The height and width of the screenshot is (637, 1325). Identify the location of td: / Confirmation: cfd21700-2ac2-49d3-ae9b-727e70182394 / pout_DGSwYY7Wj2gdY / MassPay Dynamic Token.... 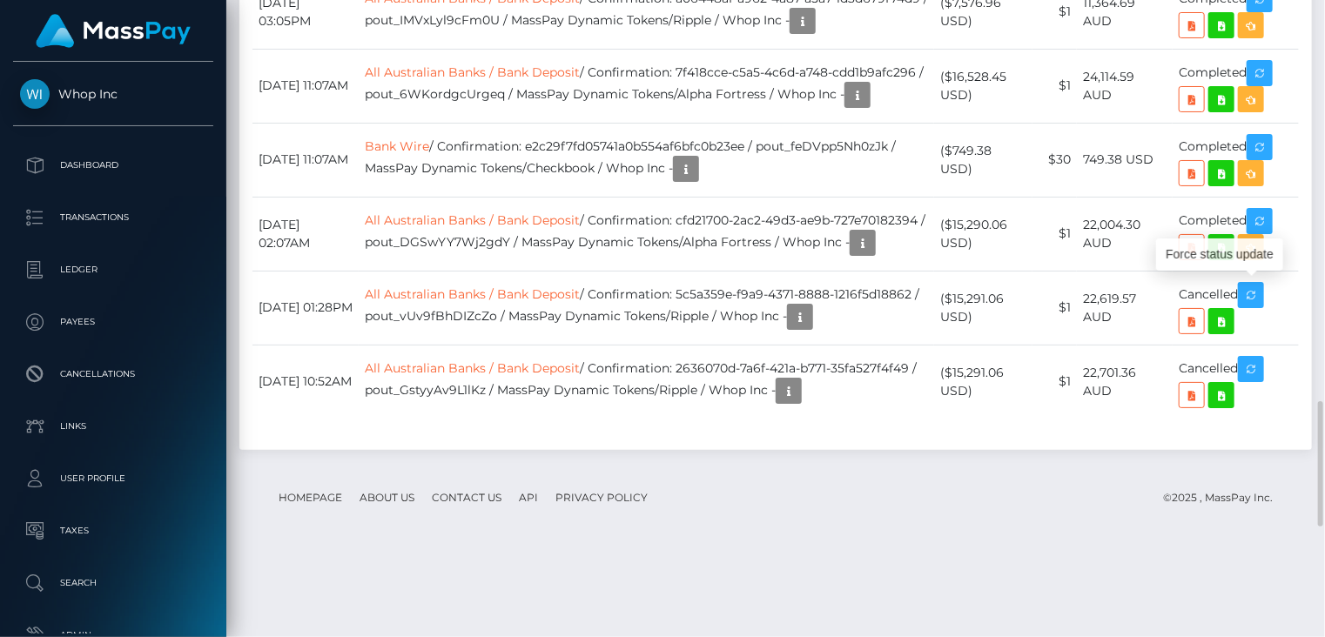
(646, 233).